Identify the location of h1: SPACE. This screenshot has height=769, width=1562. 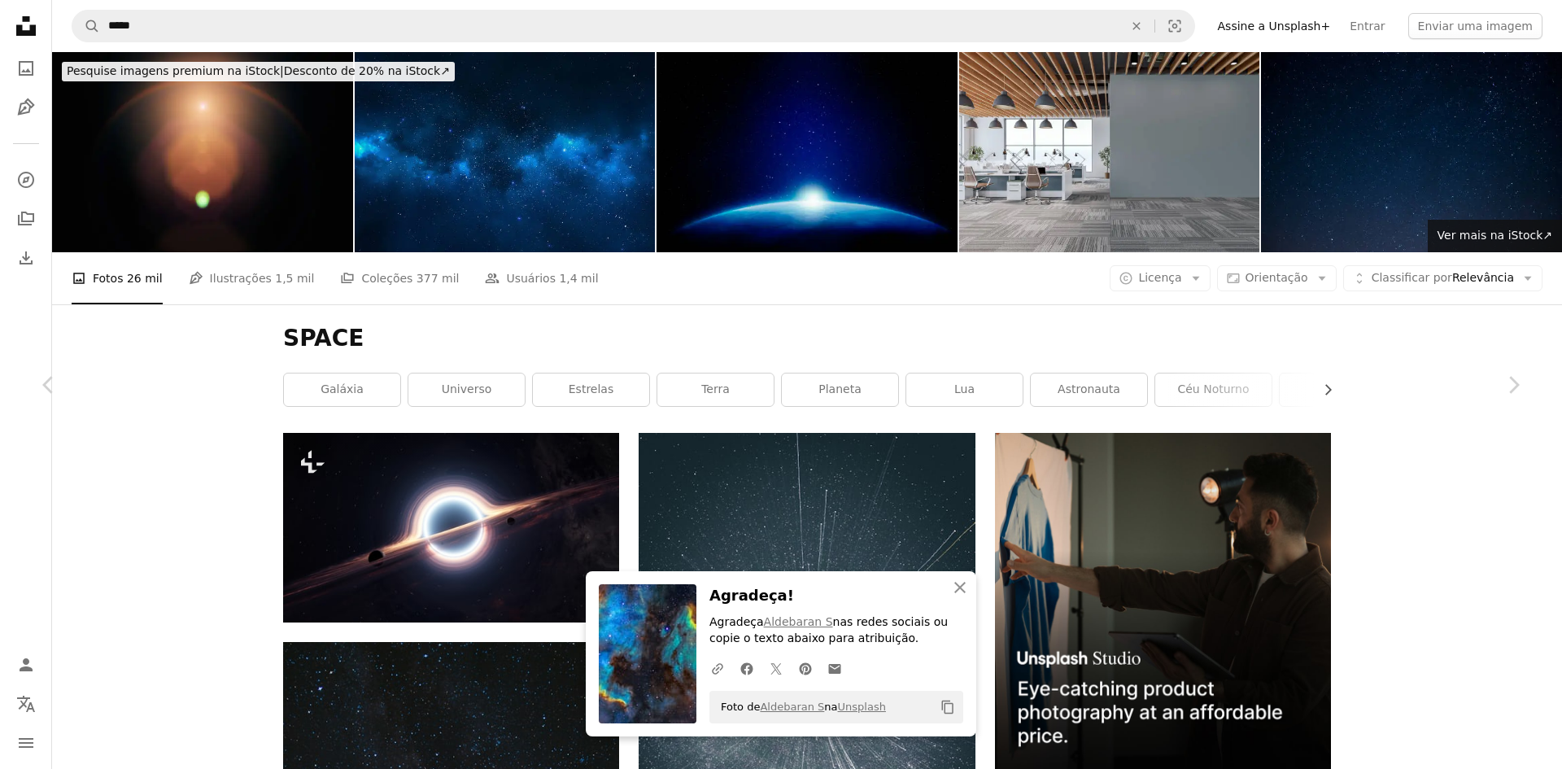
(807, 338).